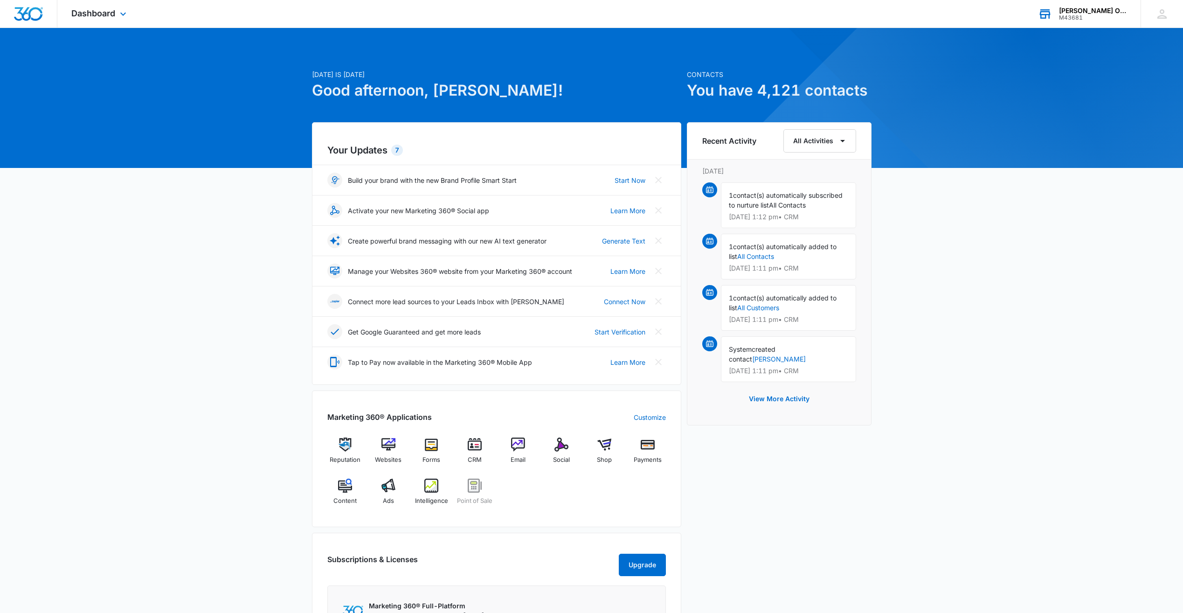 Image resolution: width=1183 pixels, height=613 pixels. Describe the element at coordinates (518, 460) in the screenshot. I see `span: Email` at that location.